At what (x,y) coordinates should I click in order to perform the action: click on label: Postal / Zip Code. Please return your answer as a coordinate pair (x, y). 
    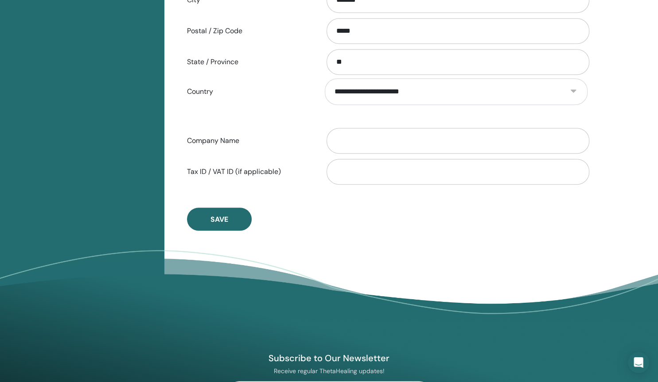
    Looking at the image, I should click on (249, 31).